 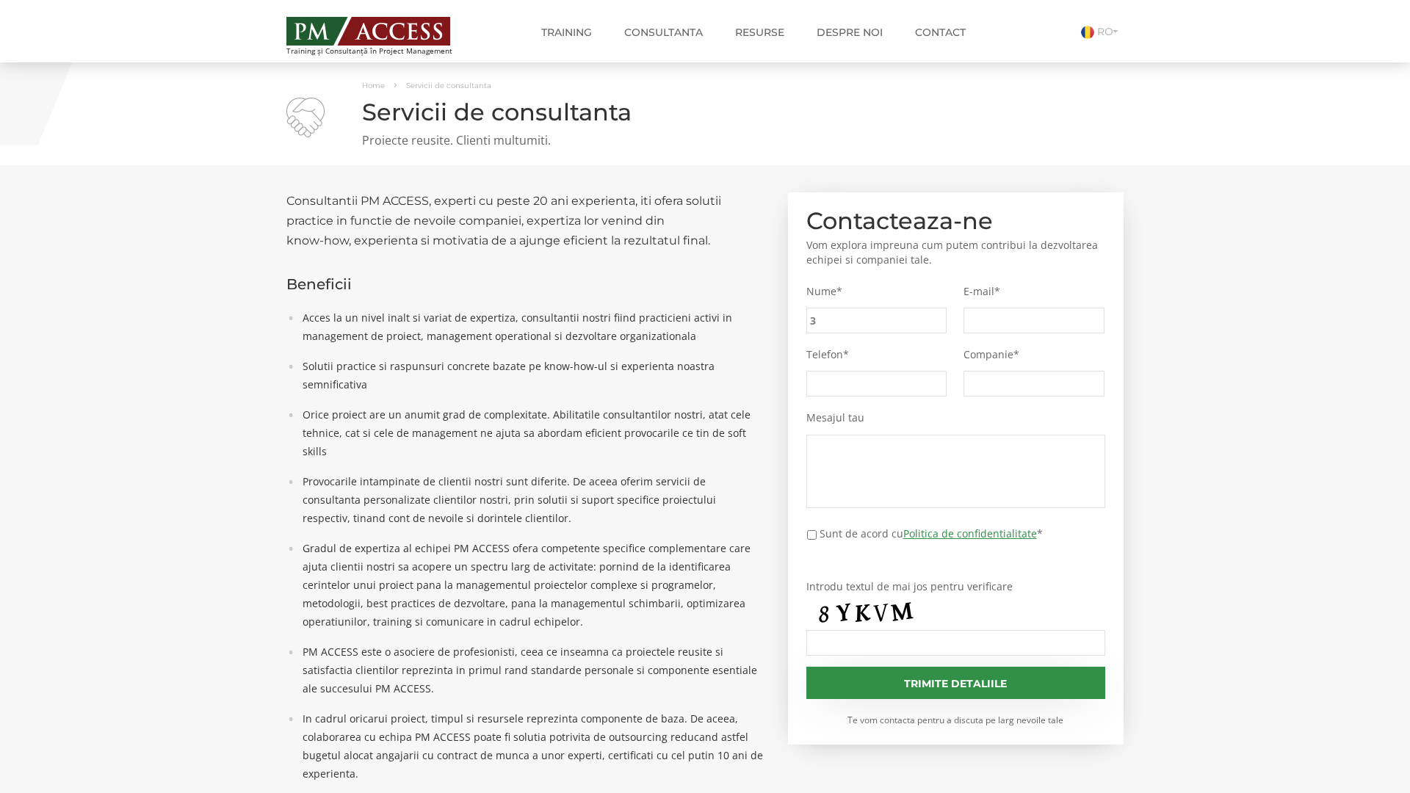 I want to click on h2: Contacteaza-ne, so click(x=956, y=220).